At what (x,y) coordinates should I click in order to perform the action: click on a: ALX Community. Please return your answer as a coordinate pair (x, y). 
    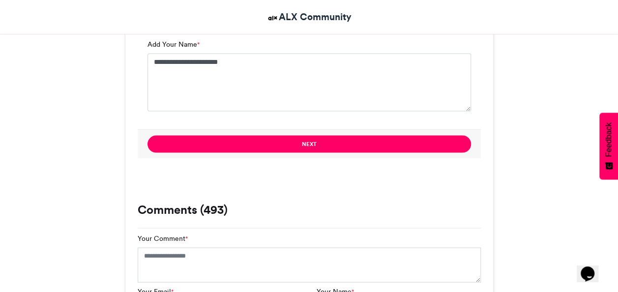
    Looking at the image, I should click on (309, 17).